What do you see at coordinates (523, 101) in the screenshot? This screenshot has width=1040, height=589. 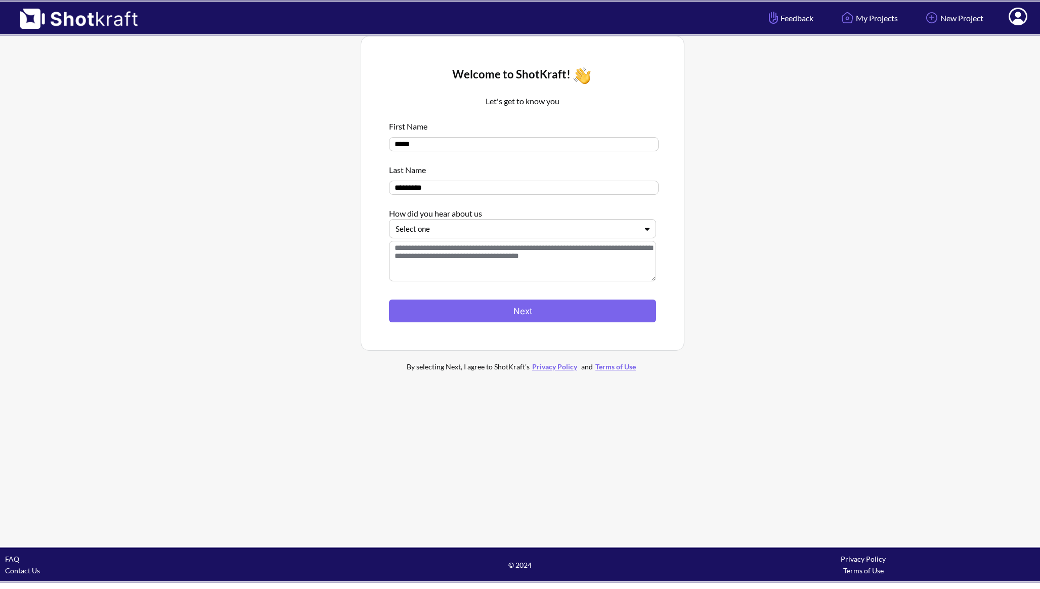 I see `p: Let's get to know you` at bounding box center [523, 101].